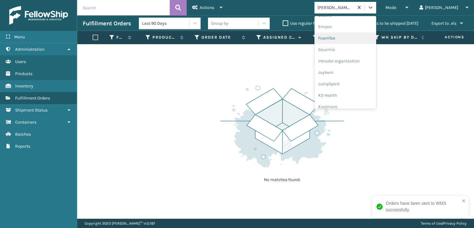 This screenshot has height=228, width=474. Describe the element at coordinates (121, 37) in the screenshot. I see `label: Fulfillment Order Id` at that location.